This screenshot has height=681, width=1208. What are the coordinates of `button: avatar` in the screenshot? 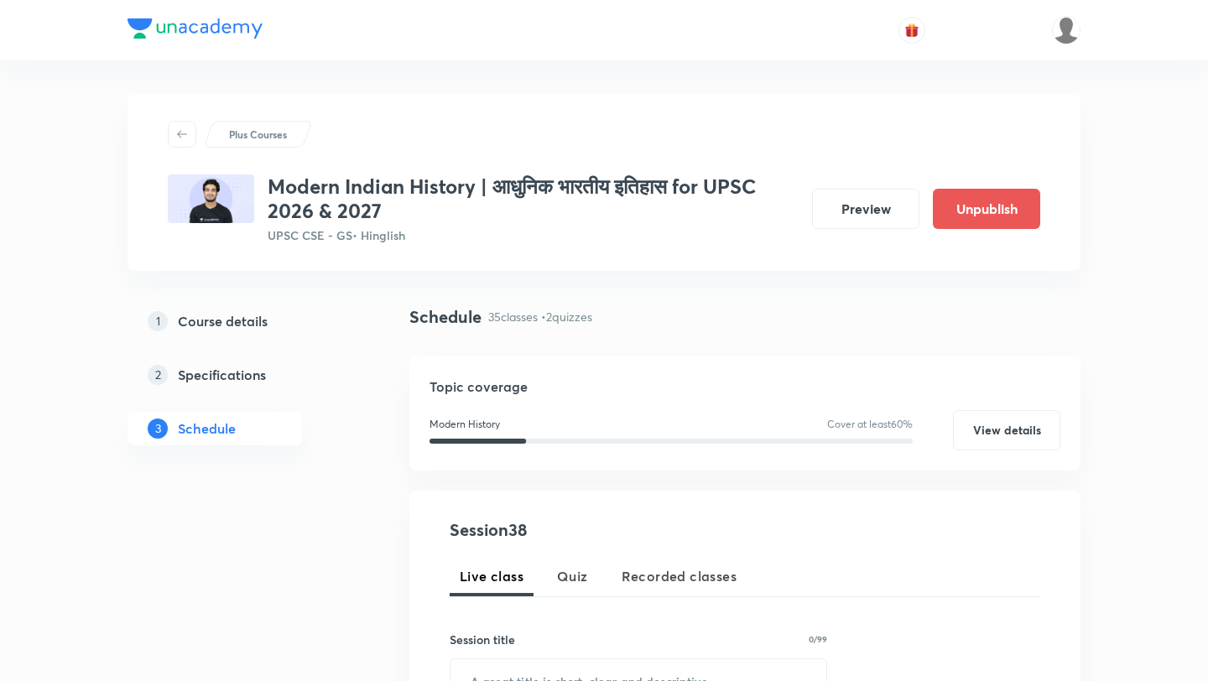 It's located at (912, 30).